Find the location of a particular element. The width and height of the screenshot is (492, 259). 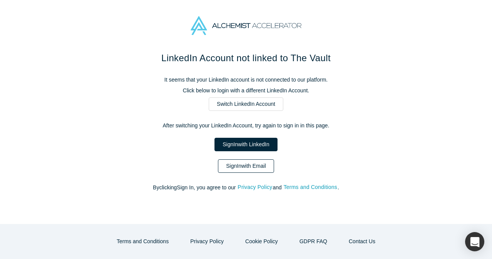

a: SignInwith LinkedIn is located at coordinates (246, 144).